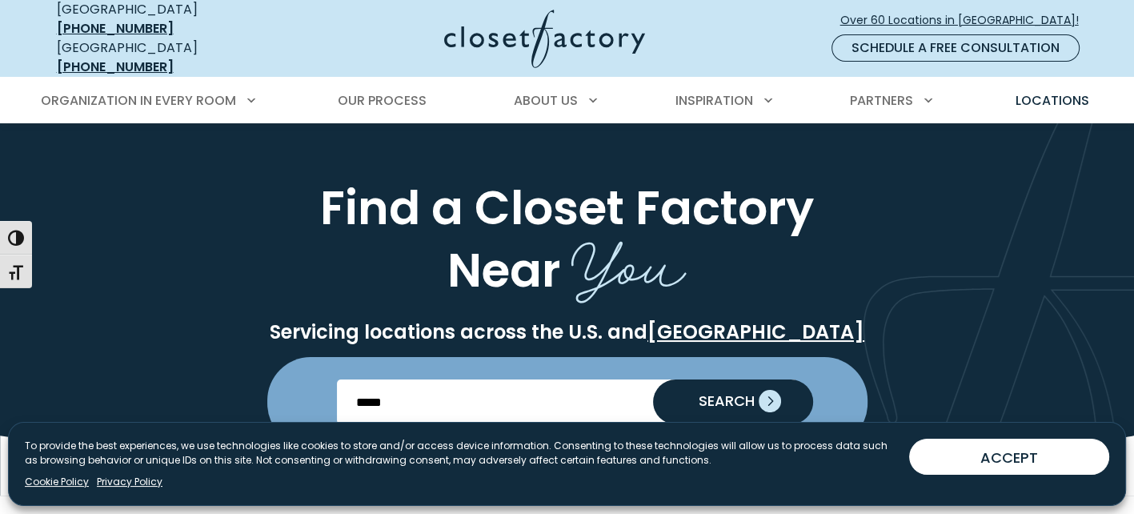  Describe the element at coordinates (546, 100) in the screenshot. I see `span: About Us` at that location.